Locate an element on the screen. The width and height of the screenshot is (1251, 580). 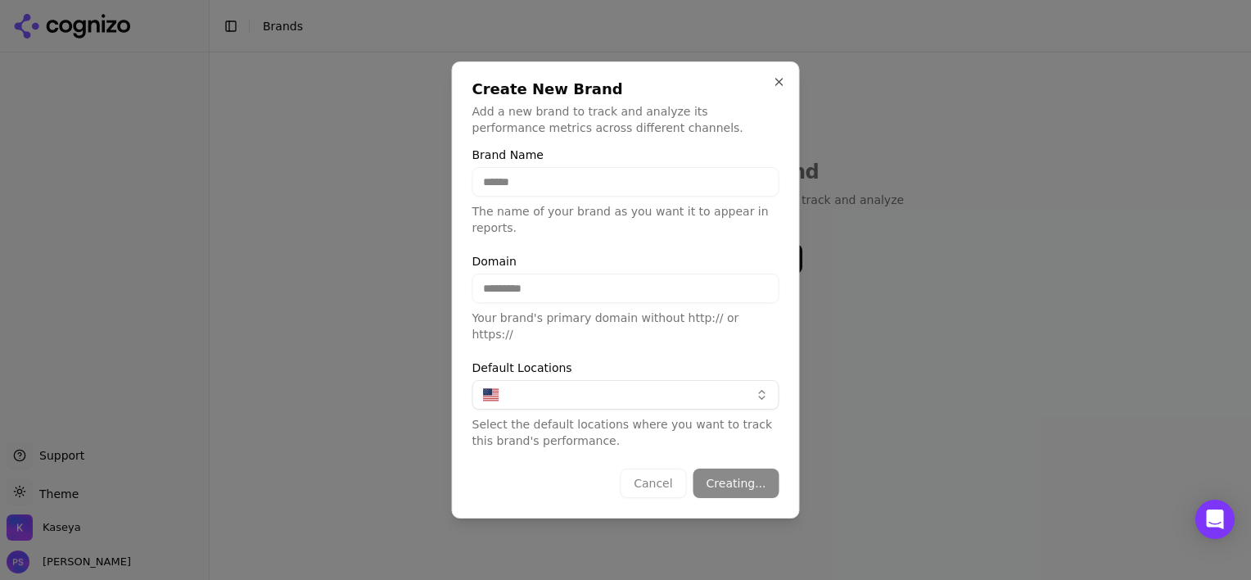
label: Domain is located at coordinates (625, 261).